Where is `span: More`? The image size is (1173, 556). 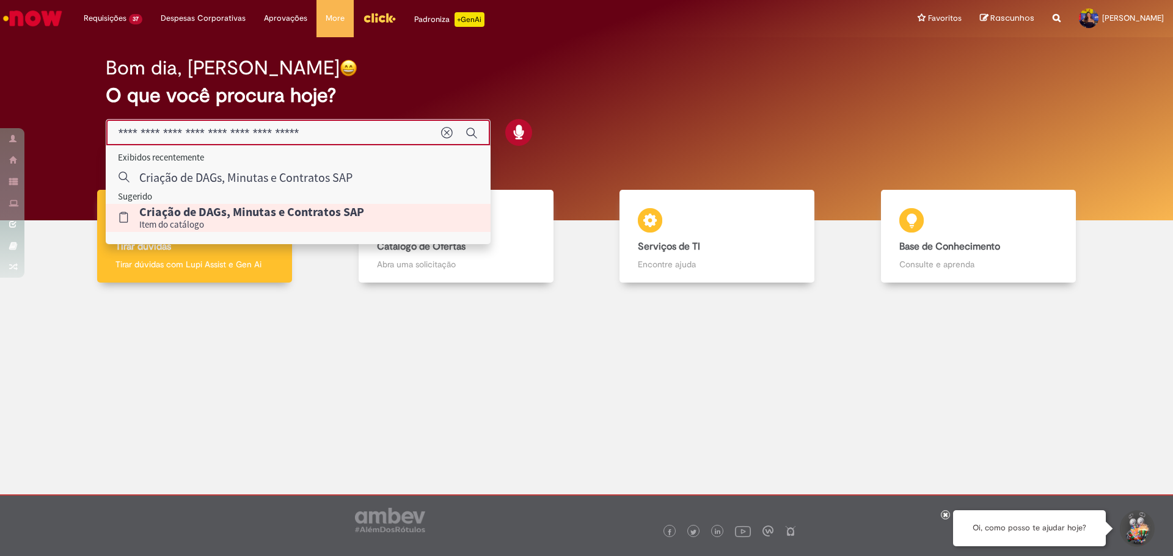 span: More is located at coordinates (335, 18).